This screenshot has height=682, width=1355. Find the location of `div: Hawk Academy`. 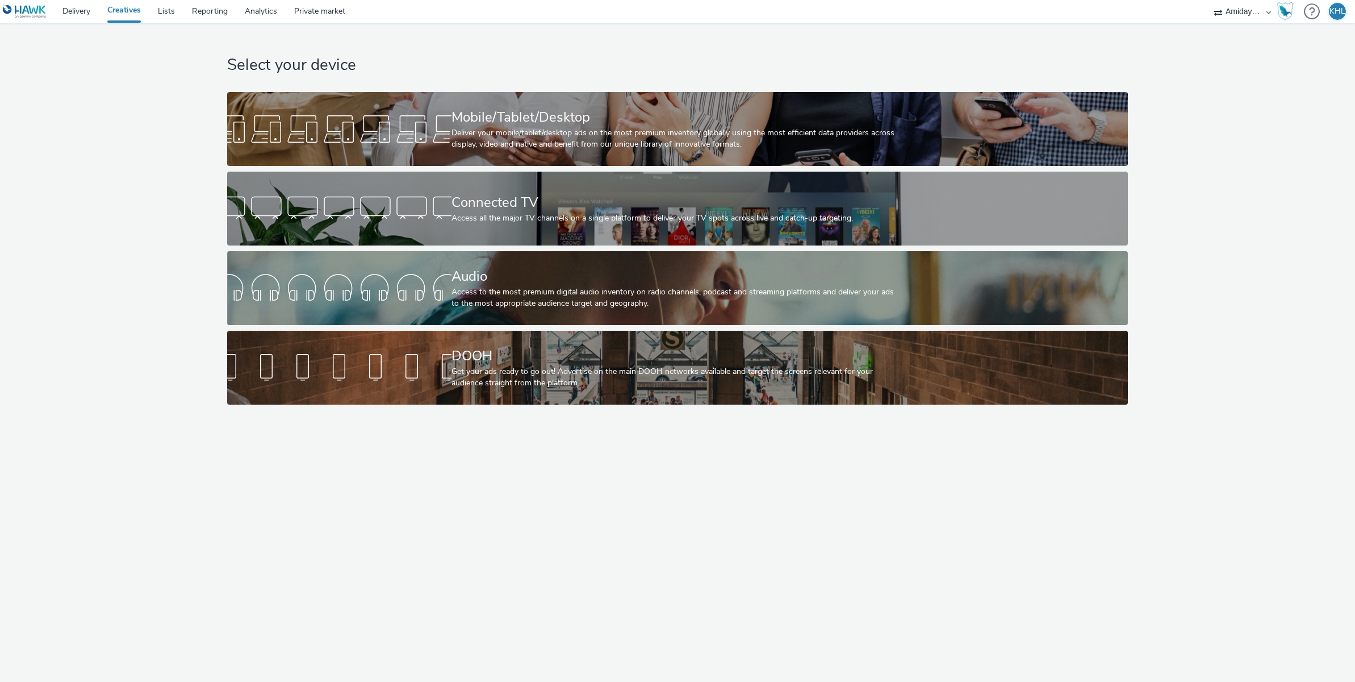

div: Hawk Academy is located at coordinates (1286, 11).